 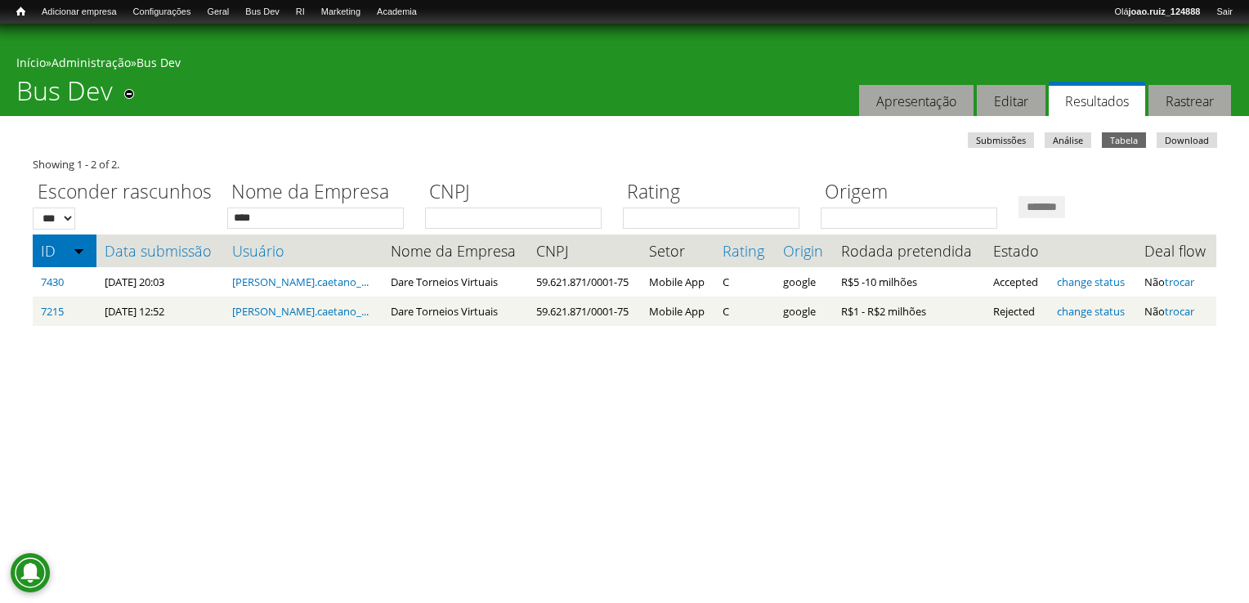 What do you see at coordinates (909, 282) in the screenshot?
I see `td: R$5 -10 milhões` at bounding box center [909, 282].